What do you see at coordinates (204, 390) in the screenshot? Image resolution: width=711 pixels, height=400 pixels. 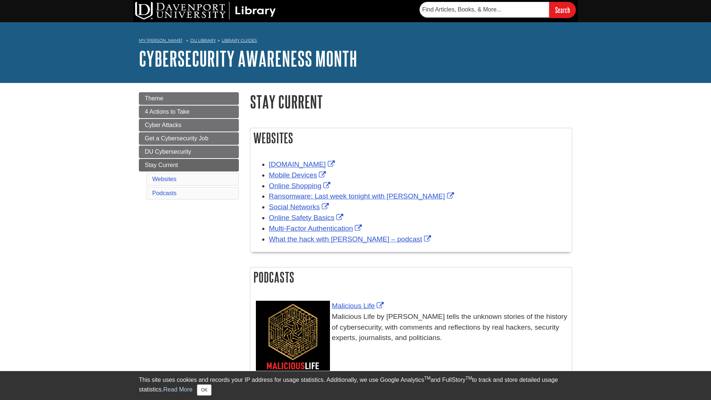 I see `button: Close` at bounding box center [204, 390].